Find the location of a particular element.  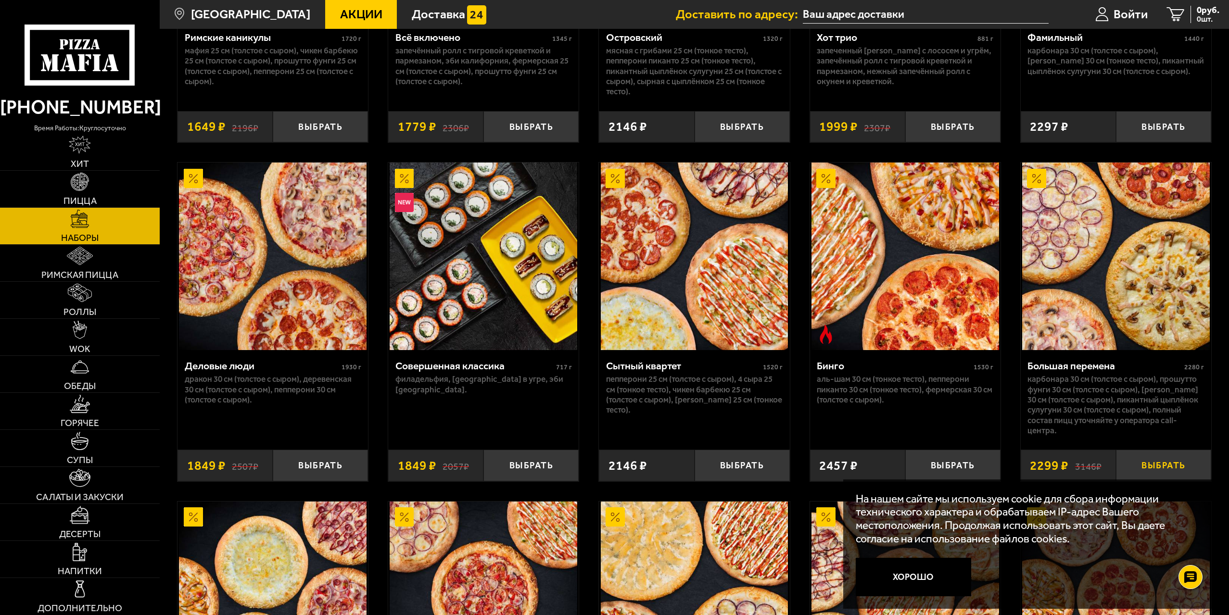

span: 2299 ₽ is located at coordinates (1049, 466).